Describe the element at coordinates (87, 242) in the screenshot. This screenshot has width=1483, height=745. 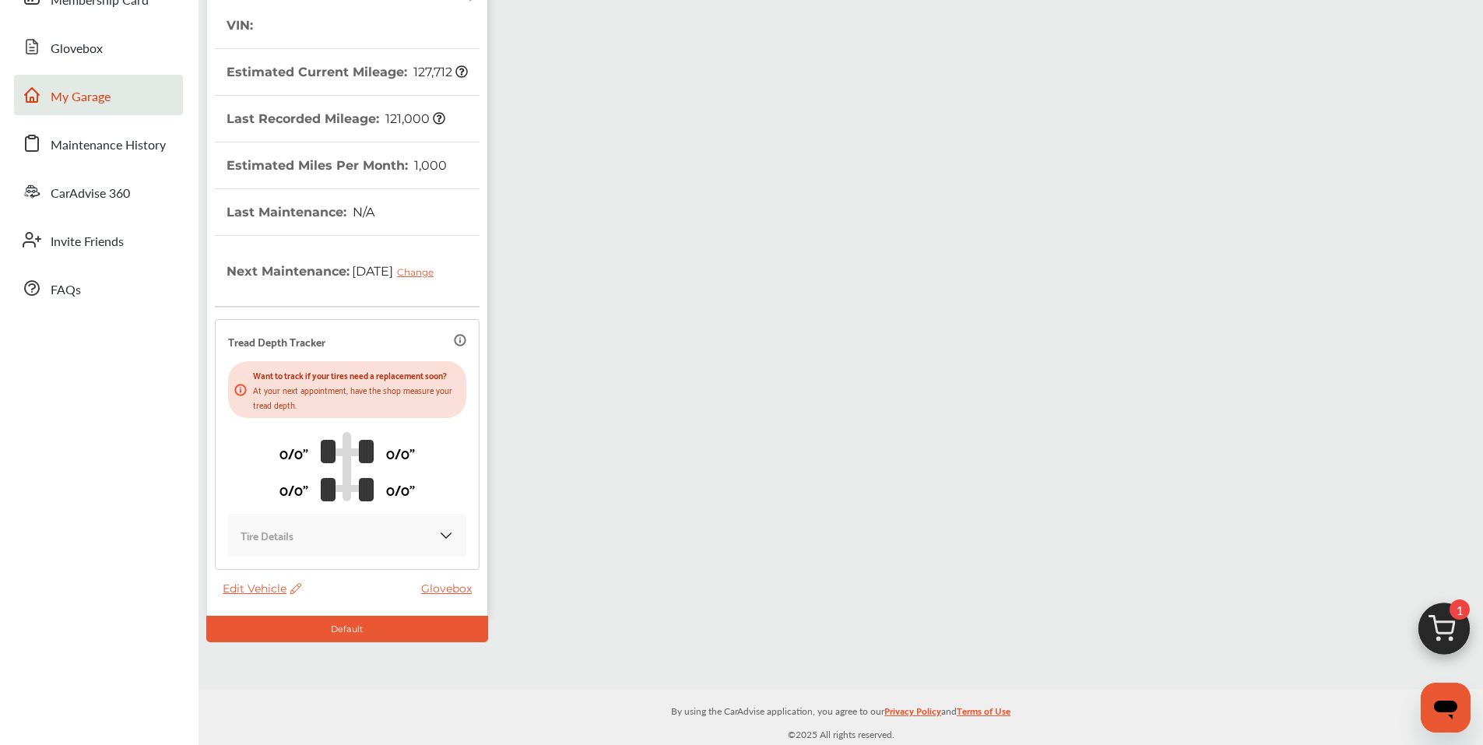
I see `span: Invite Friends` at that location.